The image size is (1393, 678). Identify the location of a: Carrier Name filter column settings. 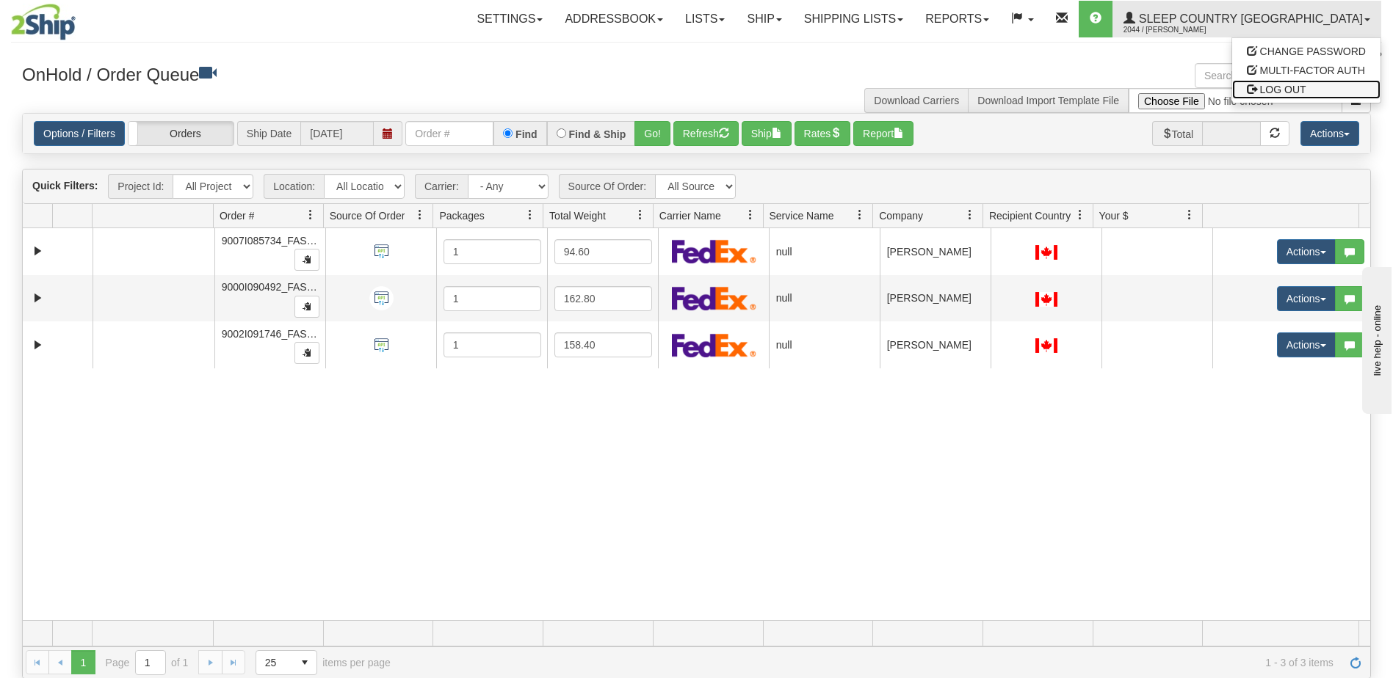
(750, 215).